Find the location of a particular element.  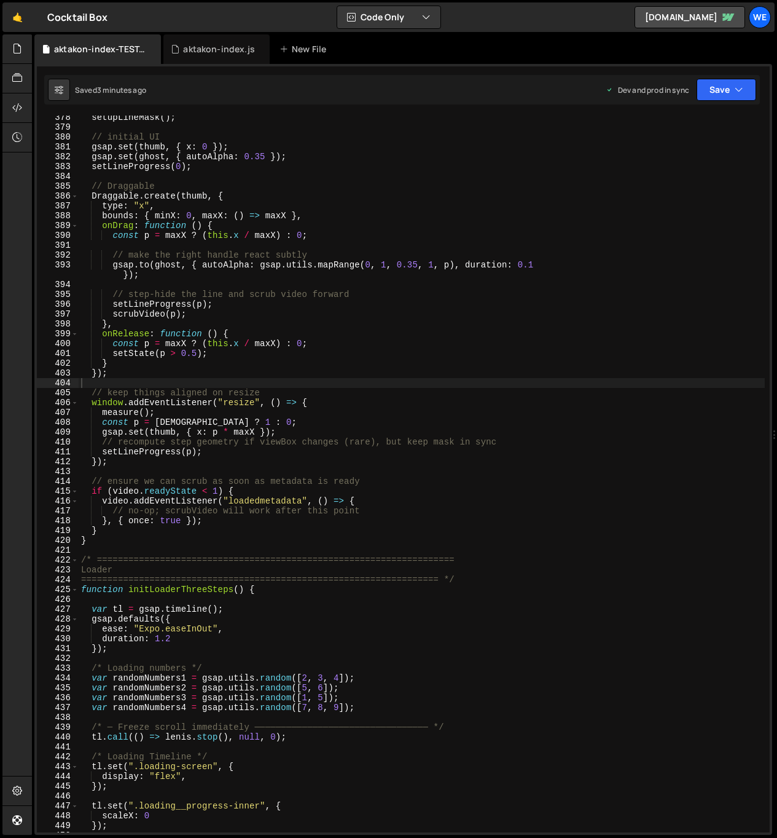

div: 3 minutes ago is located at coordinates (122, 90).